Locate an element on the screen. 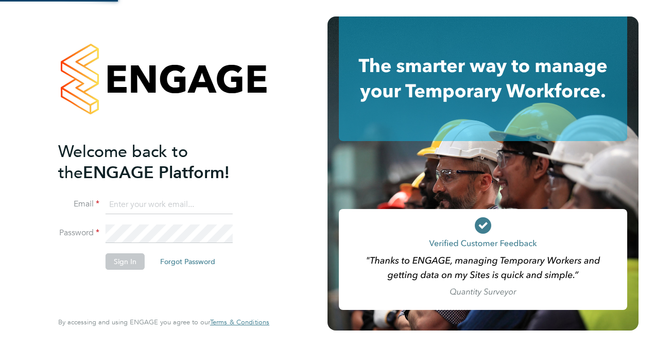  label: Password is located at coordinates (79, 233).